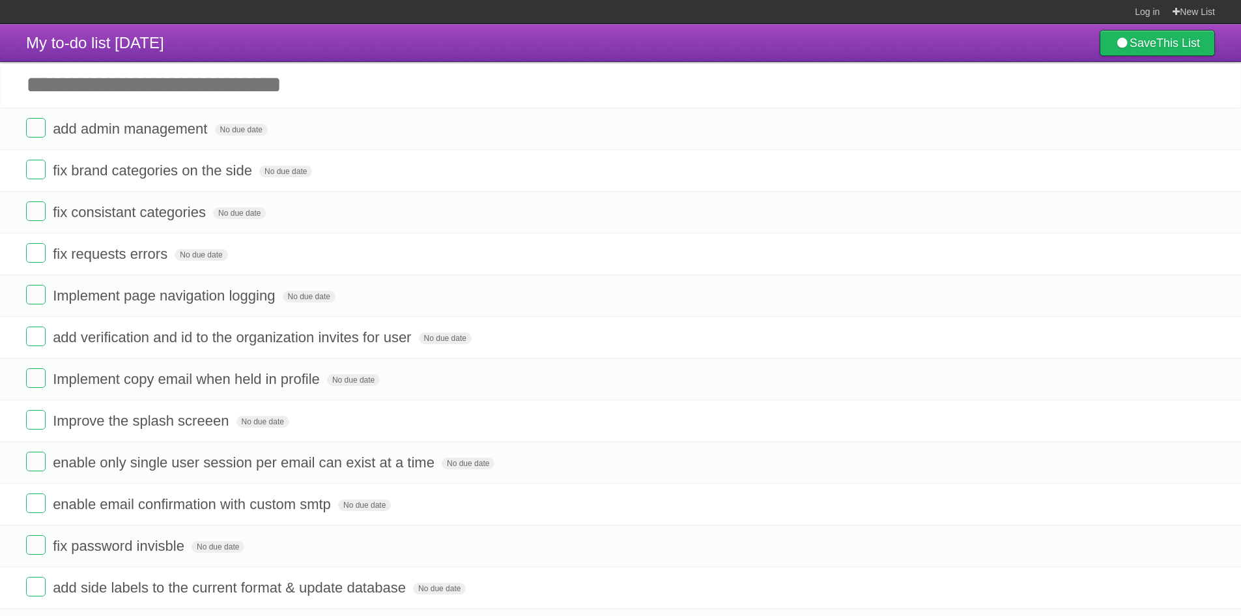  Describe the element at coordinates (1178, 43) in the screenshot. I see `b: This List` at that location.